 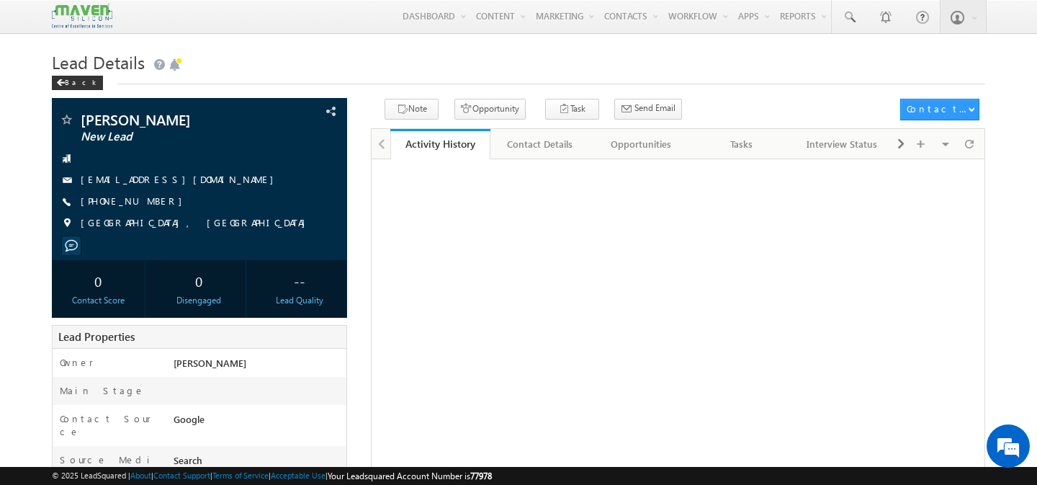 I want to click on a: Tasks, so click(x=742, y=144).